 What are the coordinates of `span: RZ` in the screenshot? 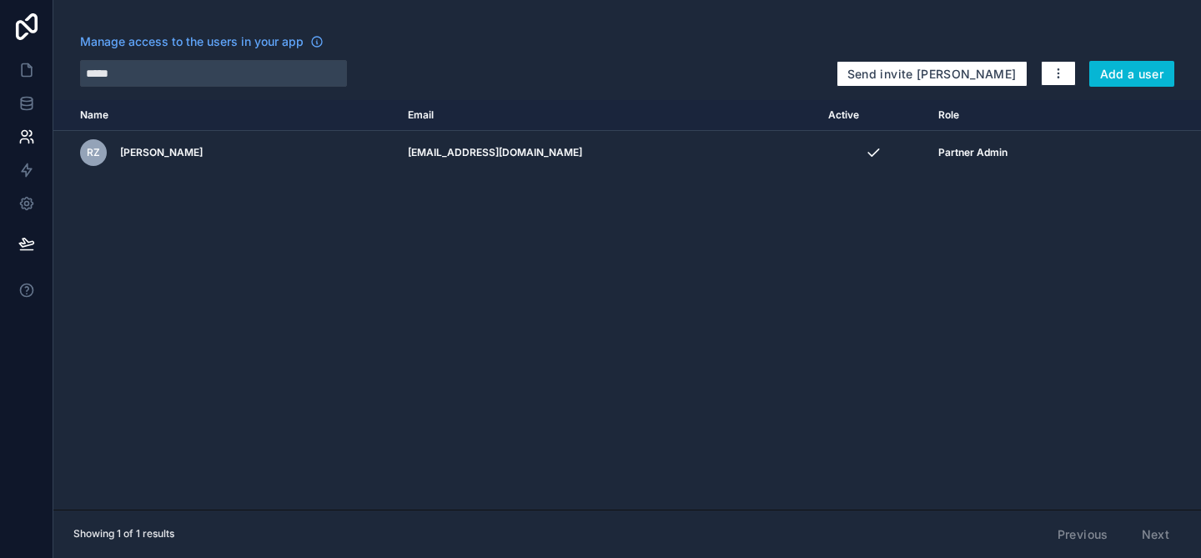 It's located at (93, 153).